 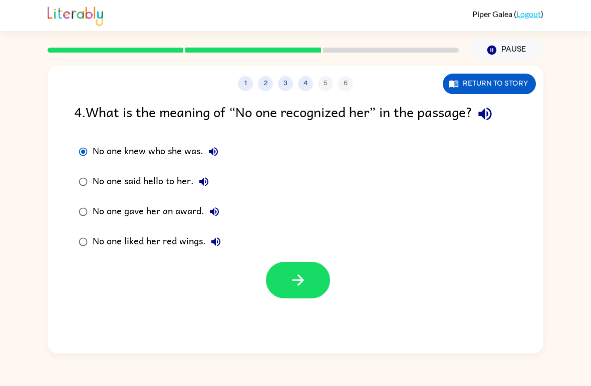 What do you see at coordinates (158, 212) in the screenshot?
I see `div: No one gave her an award.` at bounding box center [158, 212].